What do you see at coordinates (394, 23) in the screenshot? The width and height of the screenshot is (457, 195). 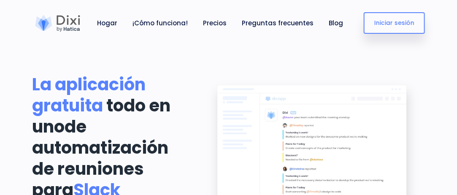 I see `a: Iniciar sesión` at bounding box center [394, 23].